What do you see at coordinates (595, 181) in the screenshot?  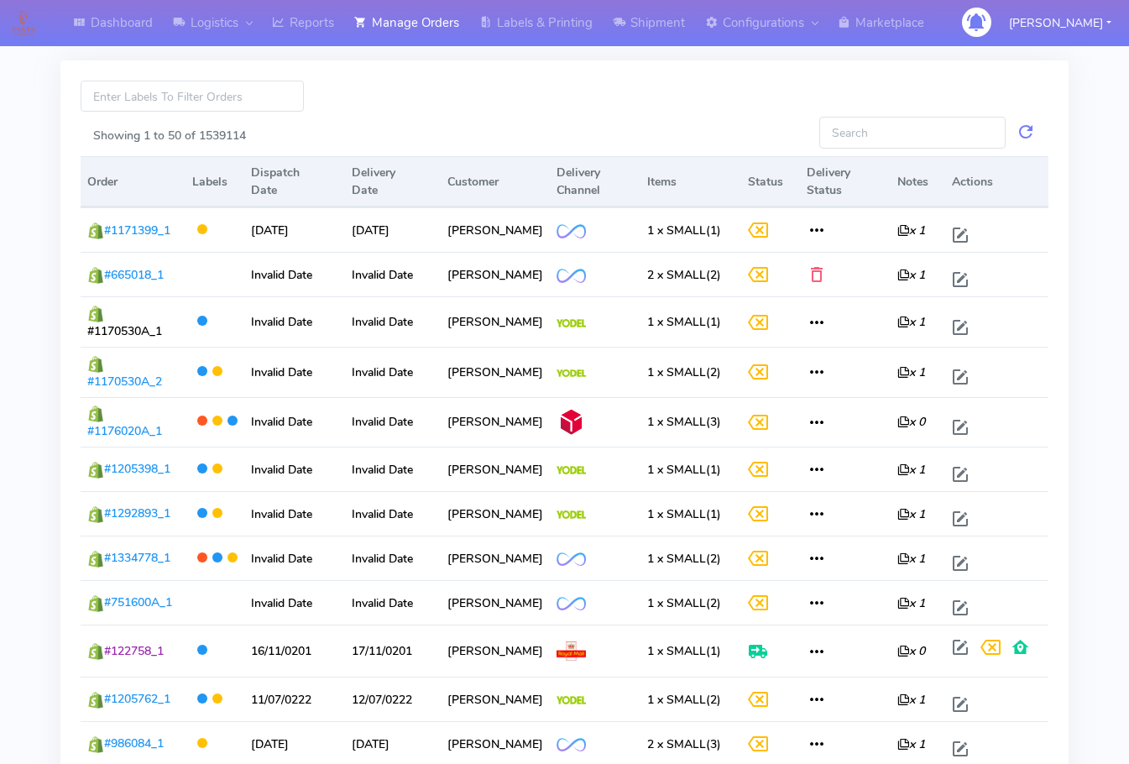 I see `th: Delivery Channel` at bounding box center [595, 181].